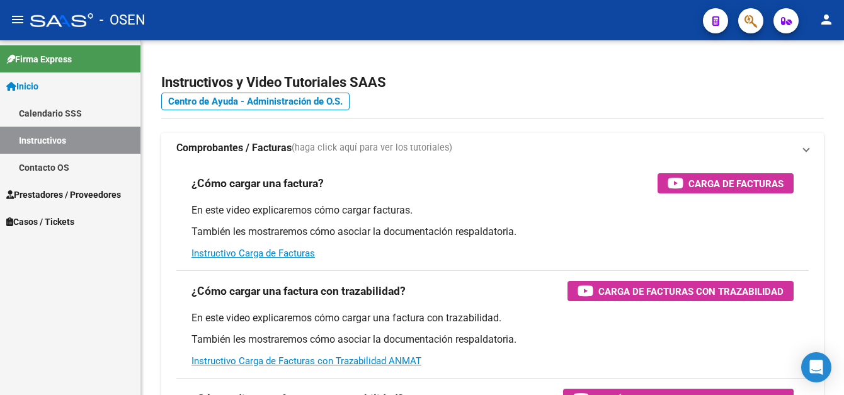 The width and height of the screenshot is (844, 395). I want to click on button: Carga de Facturas, so click(726, 183).